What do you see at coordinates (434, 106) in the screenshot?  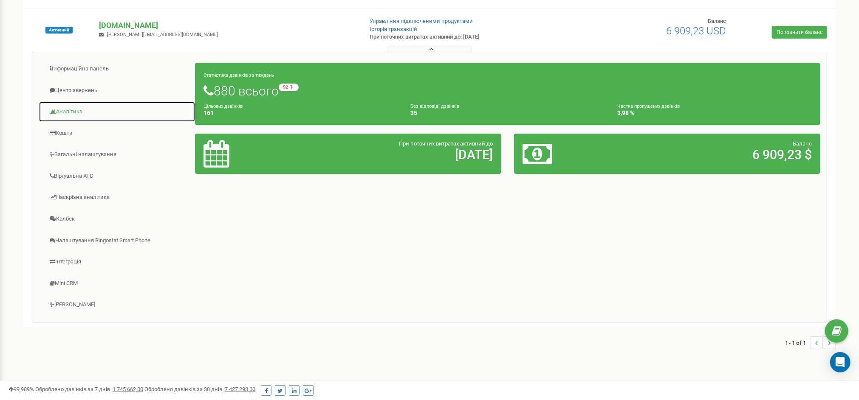 I see `small: Без відповіді дзвінків` at bounding box center [434, 106].